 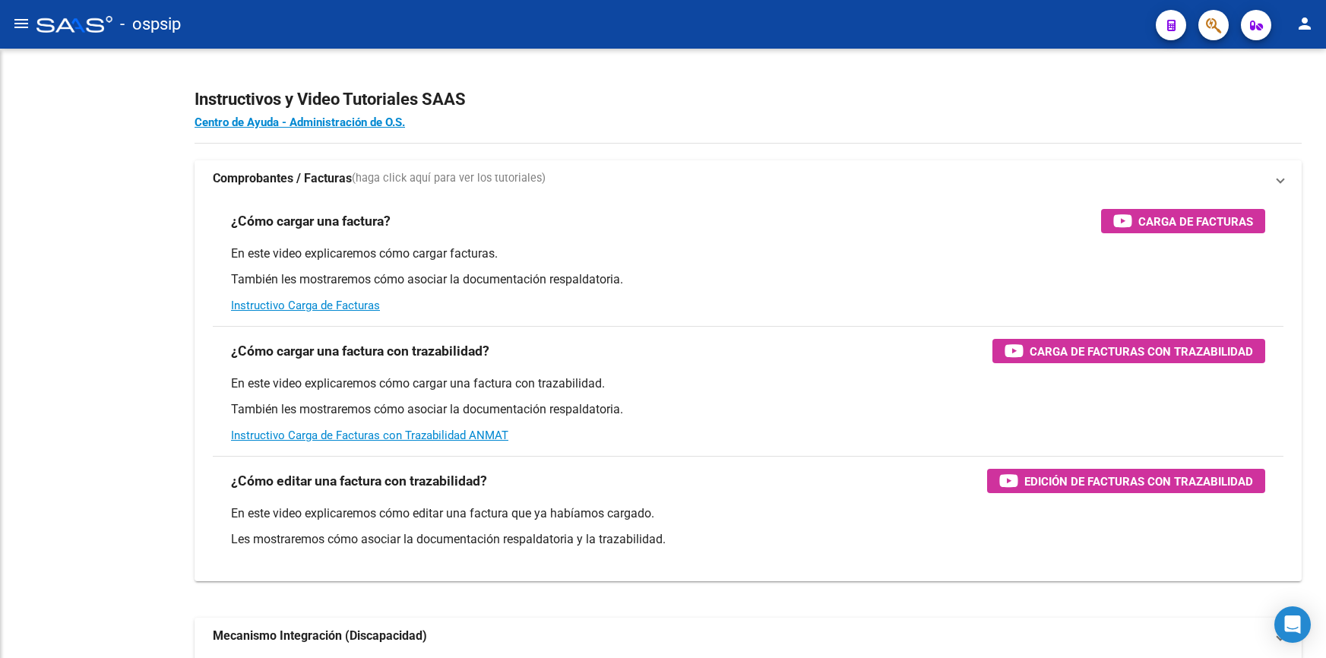 What do you see at coordinates (748, 100) in the screenshot?
I see `h2: Instructivos y Video Tutoriales SAAS` at bounding box center [748, 100].